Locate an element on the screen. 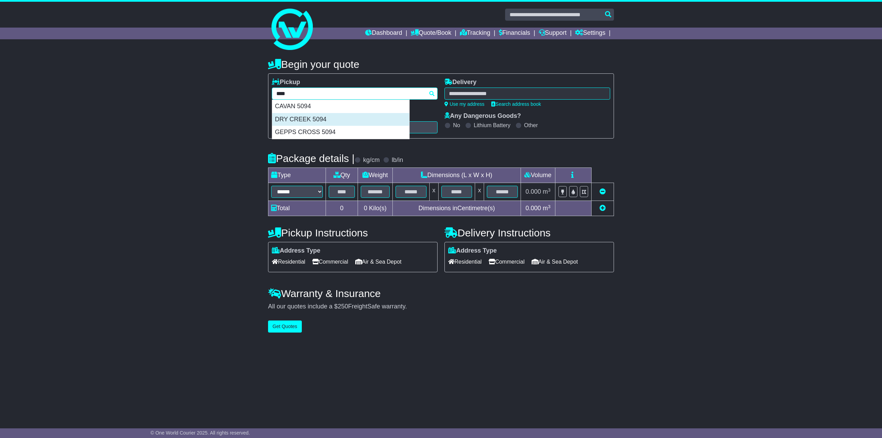  td: Total is located at coordinates (297, 208).